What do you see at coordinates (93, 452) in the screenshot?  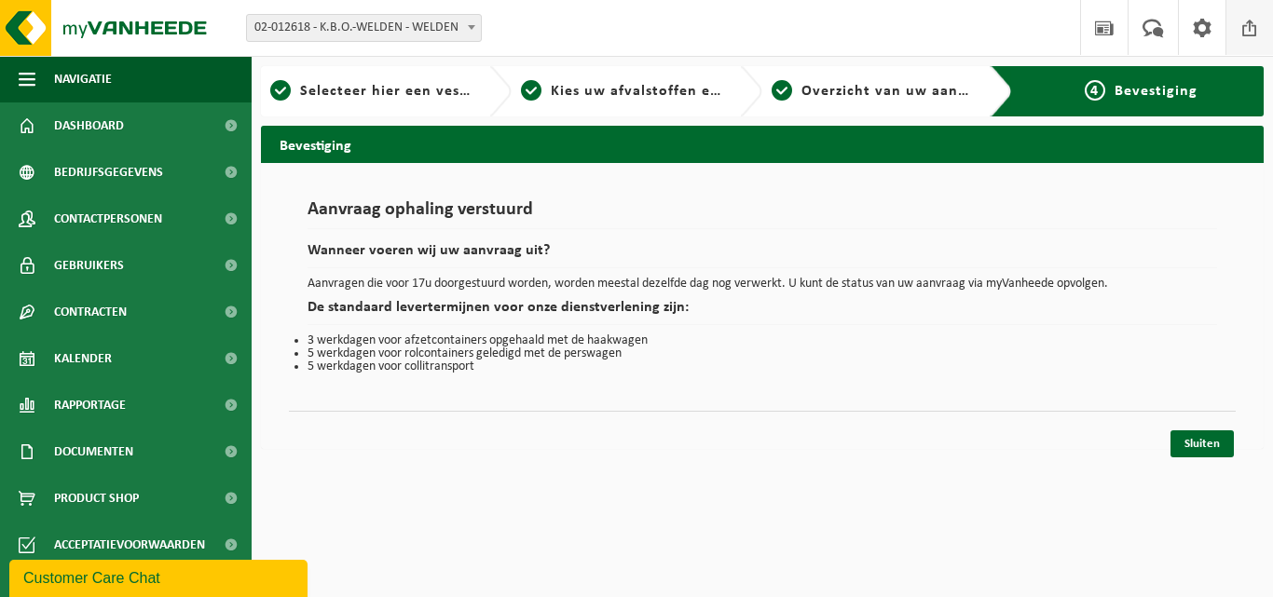 I see `span: Documenten` at bounding box center [93, 452].